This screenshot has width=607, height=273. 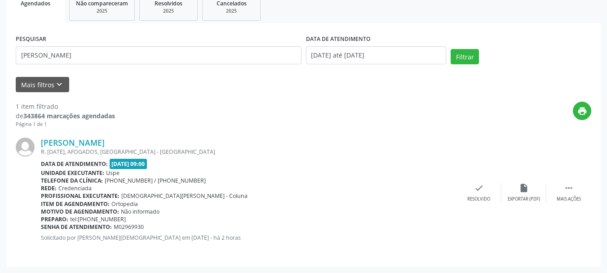 What do you see at coordinates (65, 116) in the screenshot?
I see `div: de` at bounding box center [65, 116].